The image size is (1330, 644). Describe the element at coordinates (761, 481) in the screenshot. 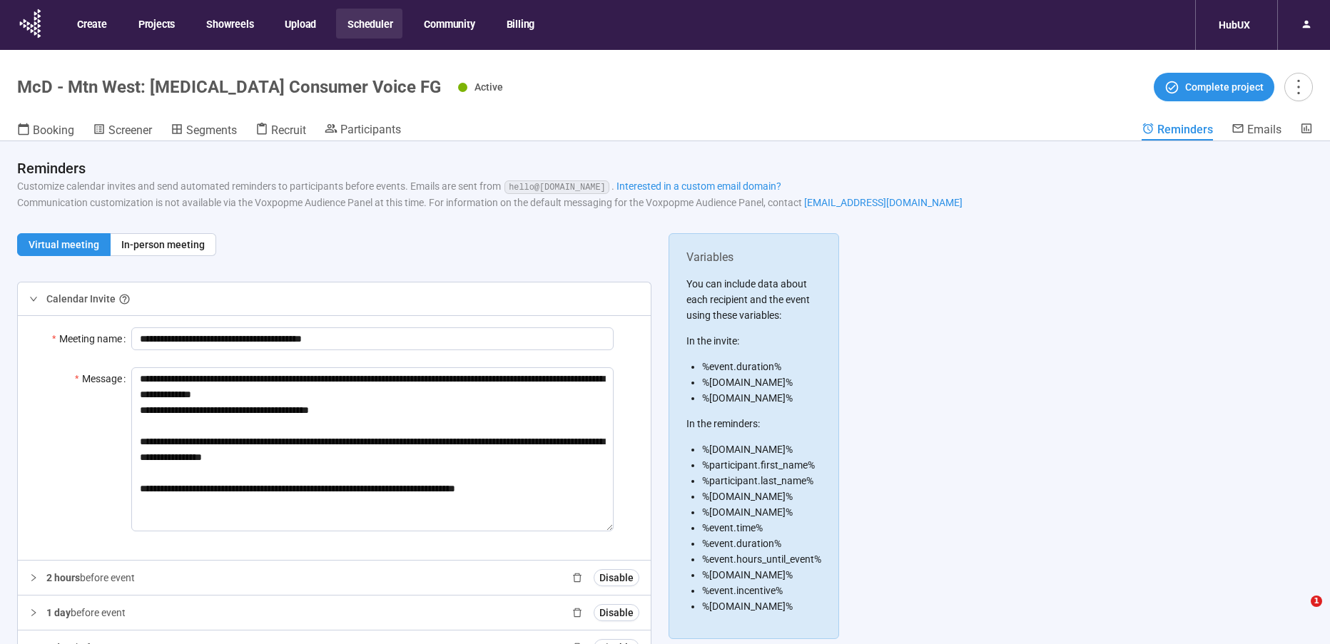

I see `li: %participant.last_name%` at that location.